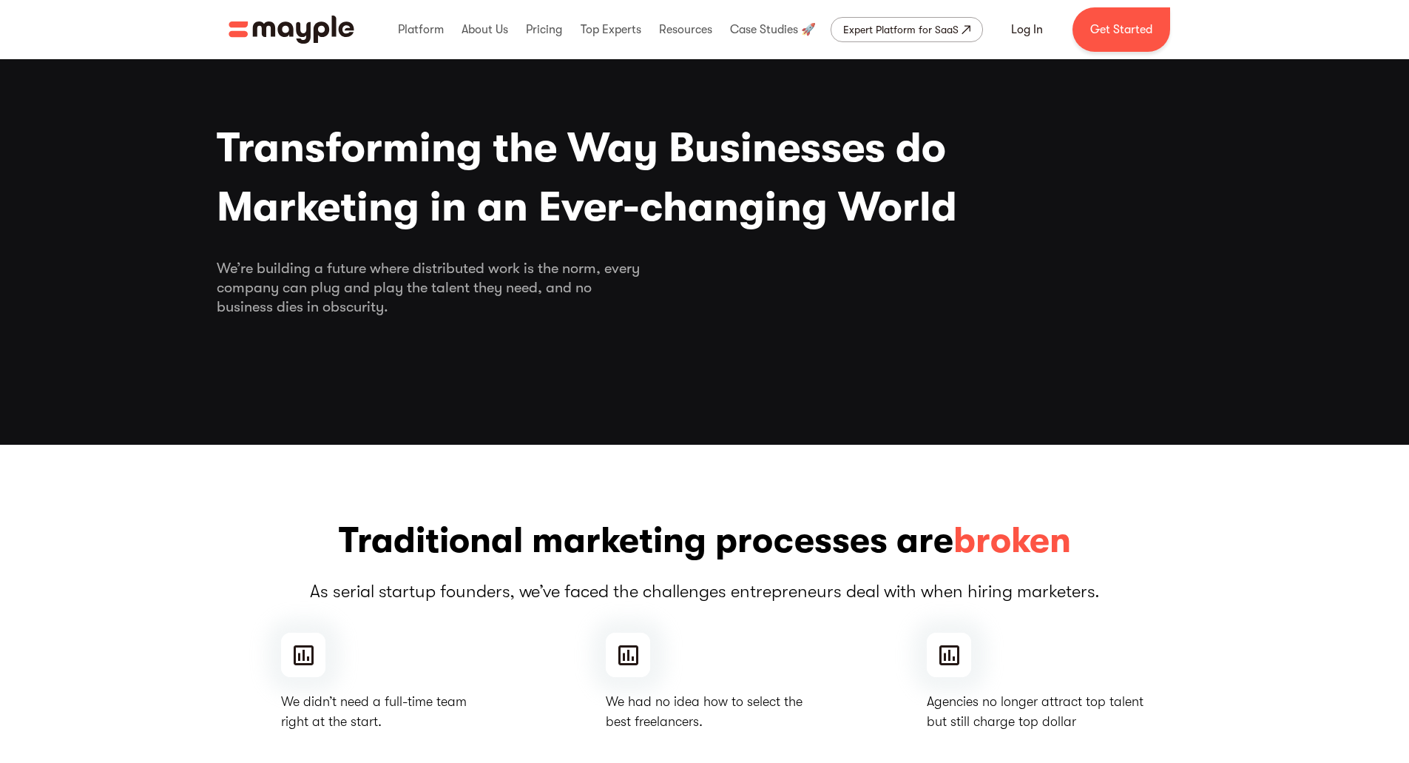 Image resolution: width=1409 pixels, height=763 pixels. I want to click on div: About Us, so click(485, 30).